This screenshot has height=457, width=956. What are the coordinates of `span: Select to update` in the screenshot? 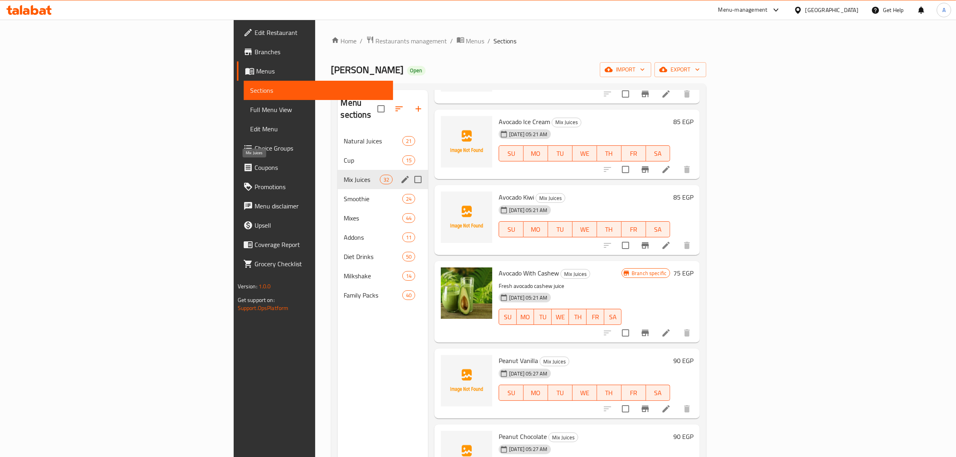 It's located at (626, 170).